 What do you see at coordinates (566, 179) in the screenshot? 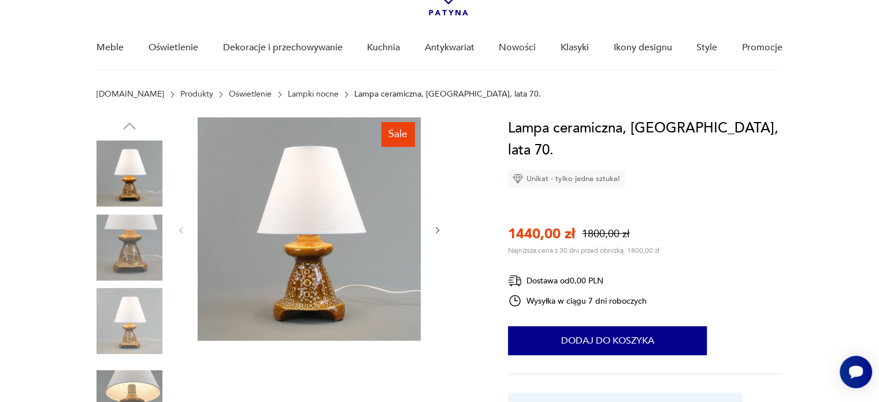
I see `div: Unikat - tylko jedna sztuka!` at bounding box center [566, 179].